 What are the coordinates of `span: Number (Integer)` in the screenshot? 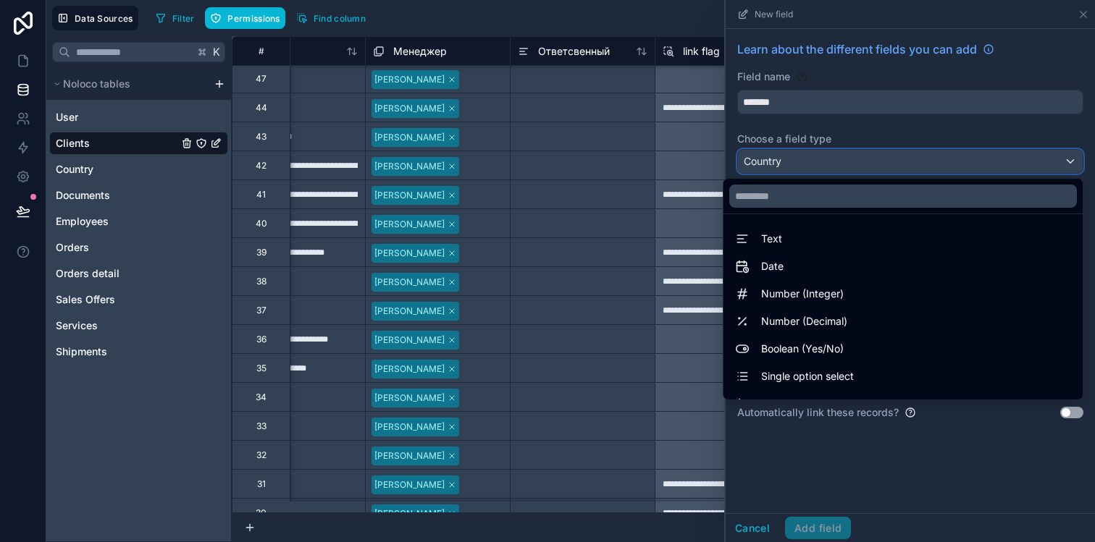 It's located at (802, 294).